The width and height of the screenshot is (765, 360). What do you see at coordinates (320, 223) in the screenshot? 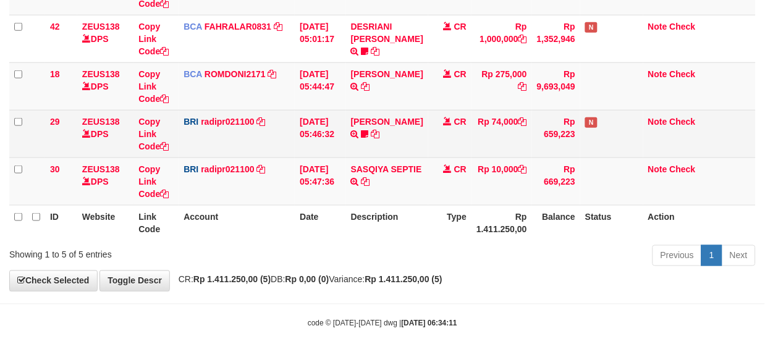
I see `th: Date` at bounding box center [320, 223].